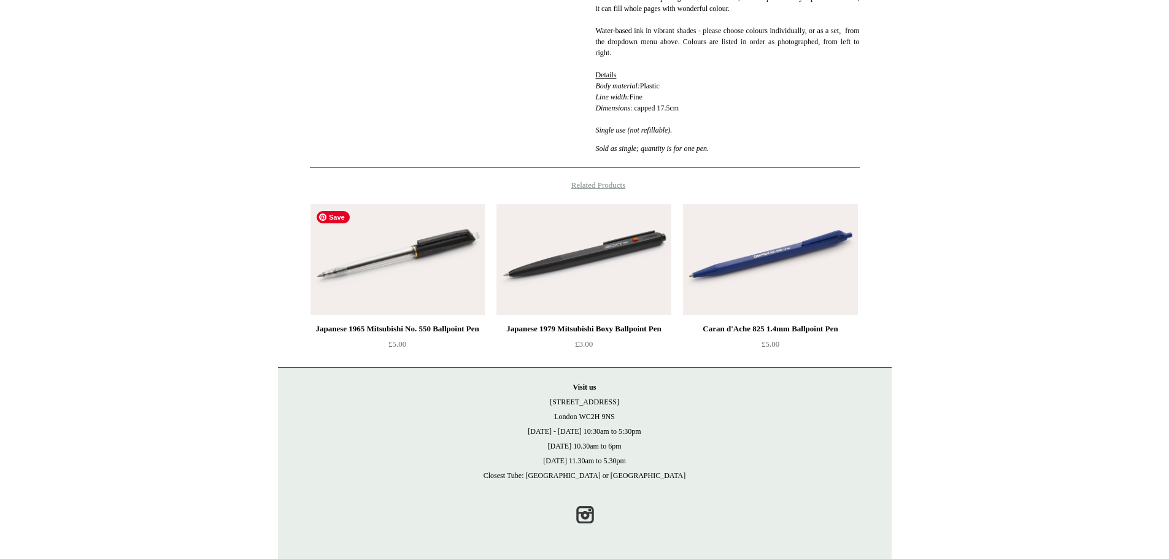  I want to click on em: Body material:, so click(617, 86).